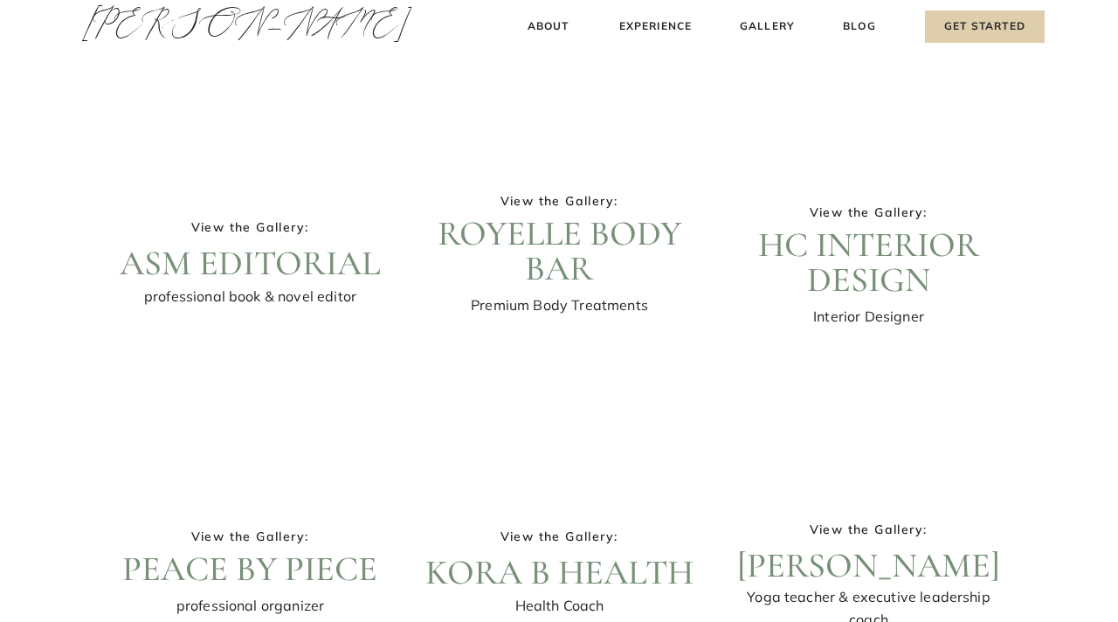 Image resolution: width=1118 pixels, height=622 pixels. I want to click on a: Gallery, so click(767, 26).